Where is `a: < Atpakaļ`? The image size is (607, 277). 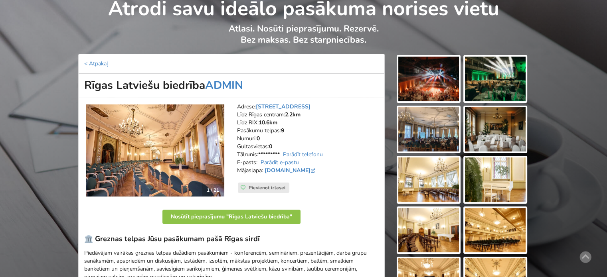
a: < Atpakaļ is located at coordinates (96, 63).